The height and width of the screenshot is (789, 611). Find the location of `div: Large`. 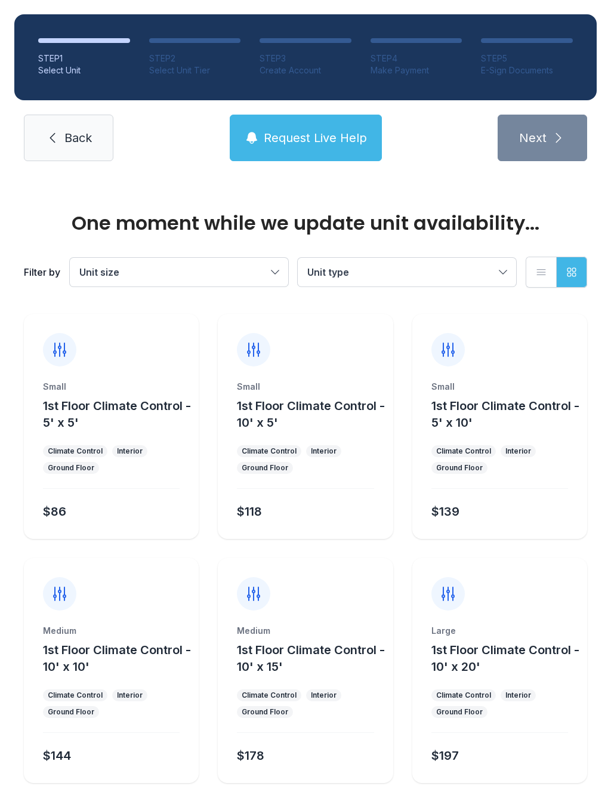

div: Large is located at coordinates (499, 631).